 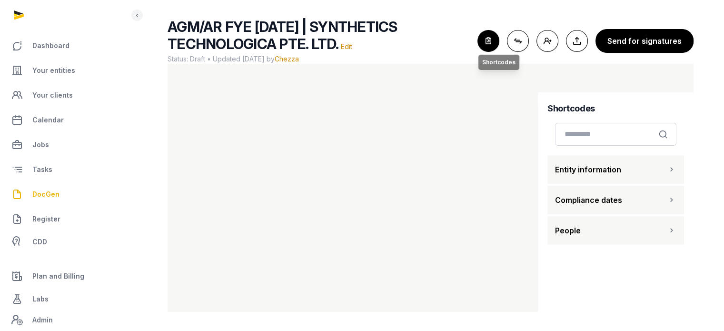 I want to click on button: Entity information, so click(x=616, y=170).